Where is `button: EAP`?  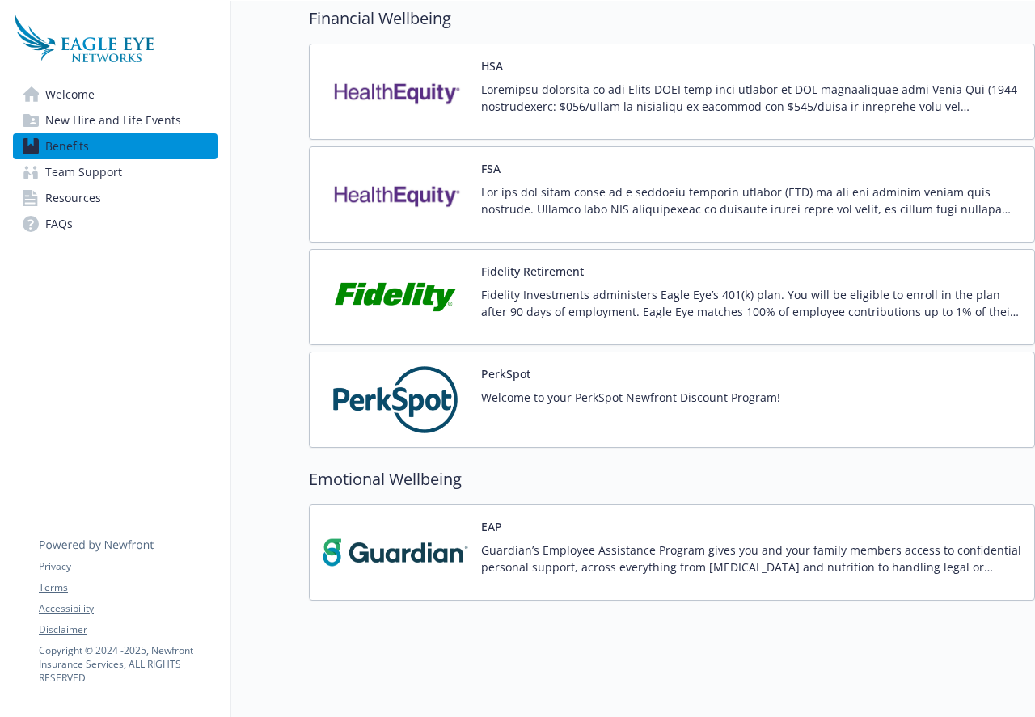 button: EAP is located at coordinates (491, 526).